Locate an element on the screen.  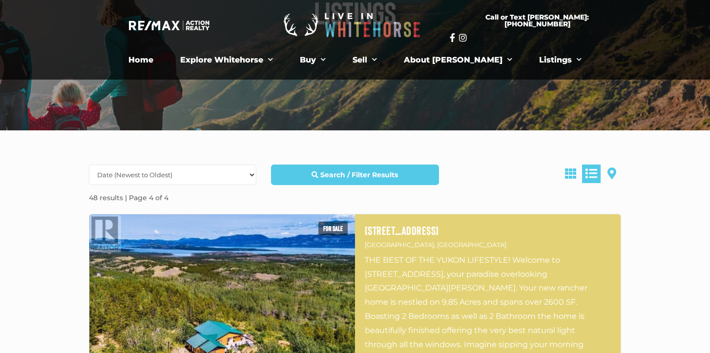
a: Home is located at coordinates (141, 60).